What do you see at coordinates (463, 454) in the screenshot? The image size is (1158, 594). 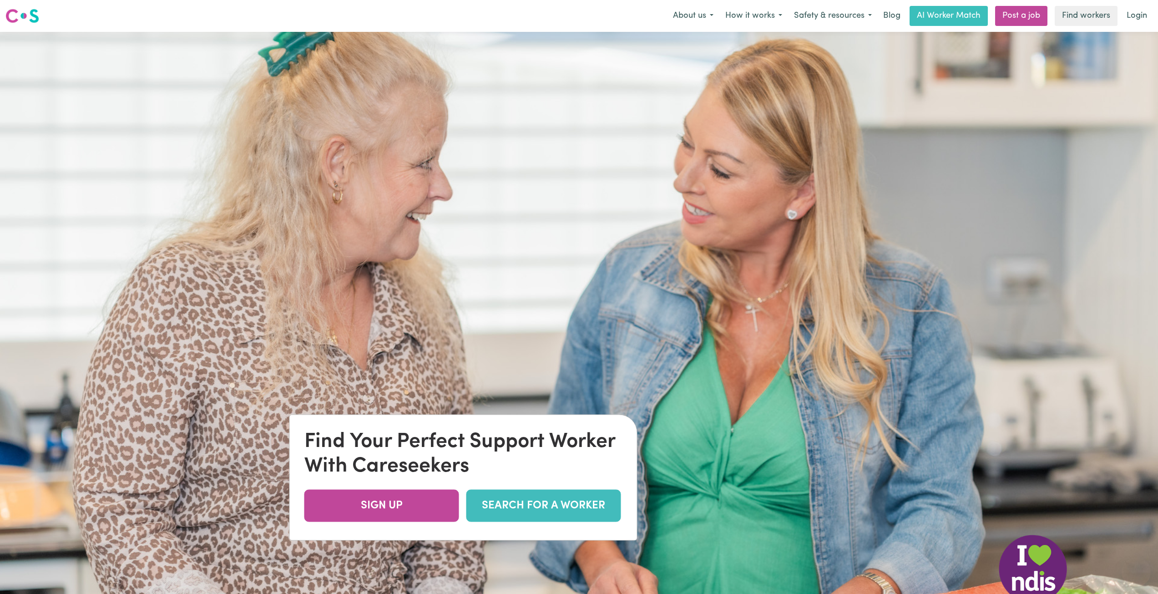 I see `div: Find Your Perfect Support Worker With Careseekers` at bounding box center [463, 454].